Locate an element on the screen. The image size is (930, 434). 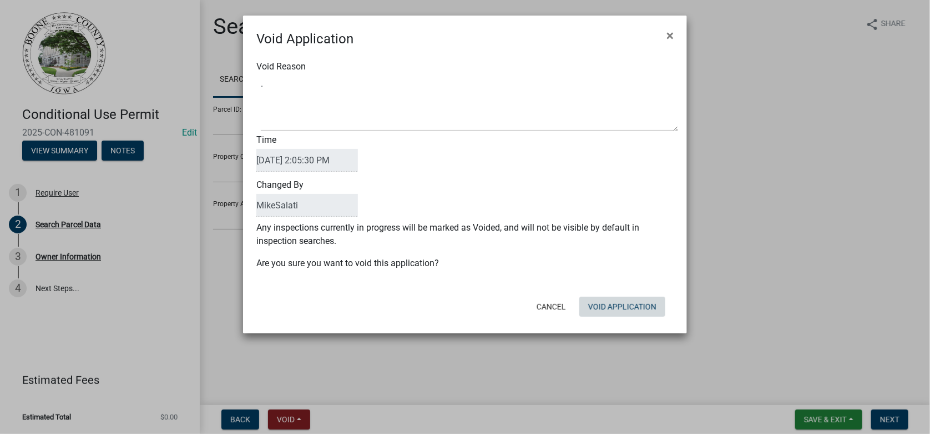
h4: Void Application is located at coordinates (305, 39).